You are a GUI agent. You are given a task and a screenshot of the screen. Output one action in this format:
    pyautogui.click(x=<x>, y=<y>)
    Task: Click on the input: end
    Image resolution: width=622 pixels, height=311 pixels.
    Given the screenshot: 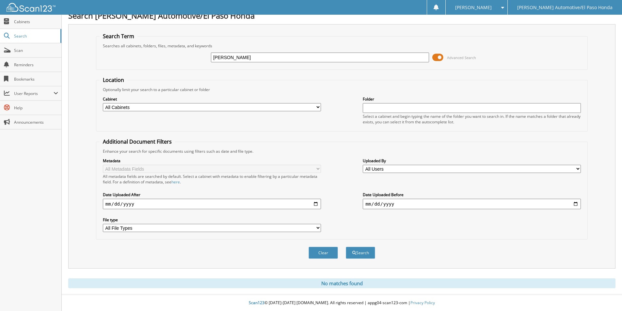 What is the action you would take?
    pyautogui.click(x=472, y=204)
    